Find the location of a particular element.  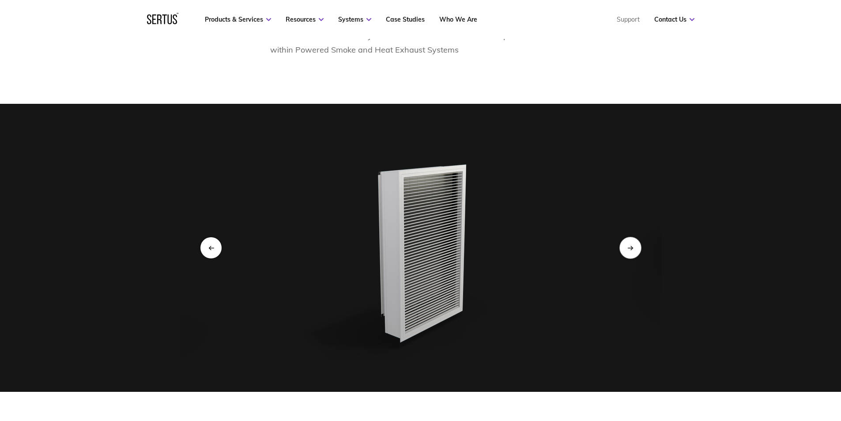

div: Next slide is located at coordinates (630, 247).